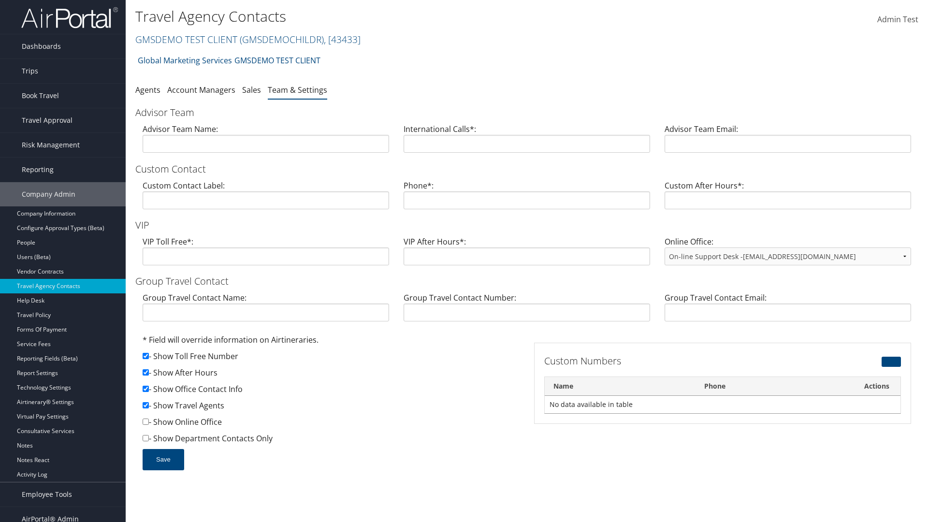  What do you see at coordinates (51, 145) in the screenshot?
I see `span: Risk Management` at bounding box center [51, 145].